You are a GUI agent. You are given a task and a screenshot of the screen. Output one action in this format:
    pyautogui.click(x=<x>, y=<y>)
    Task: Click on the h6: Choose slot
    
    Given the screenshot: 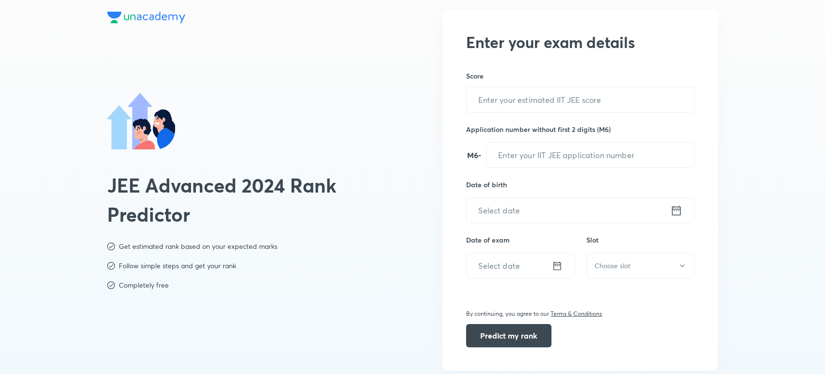 What is the action you would take?
    pyautogui.click(x=612, y=265)
    